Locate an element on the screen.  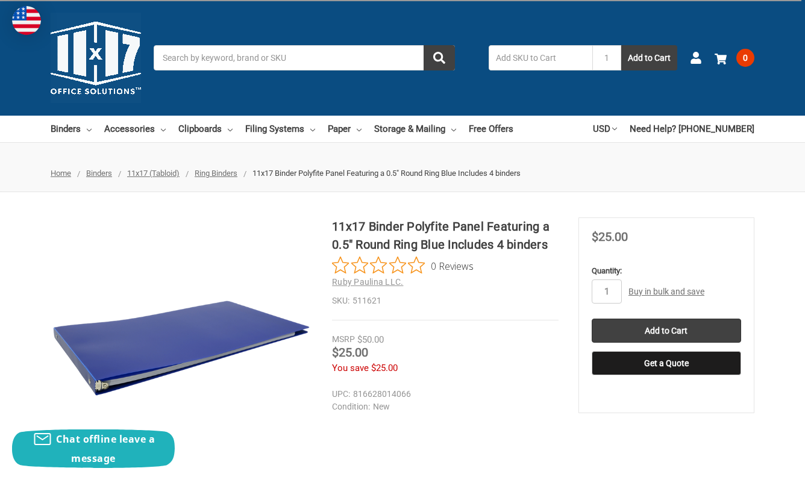
span: 0 is located at coordinates (745, 58).